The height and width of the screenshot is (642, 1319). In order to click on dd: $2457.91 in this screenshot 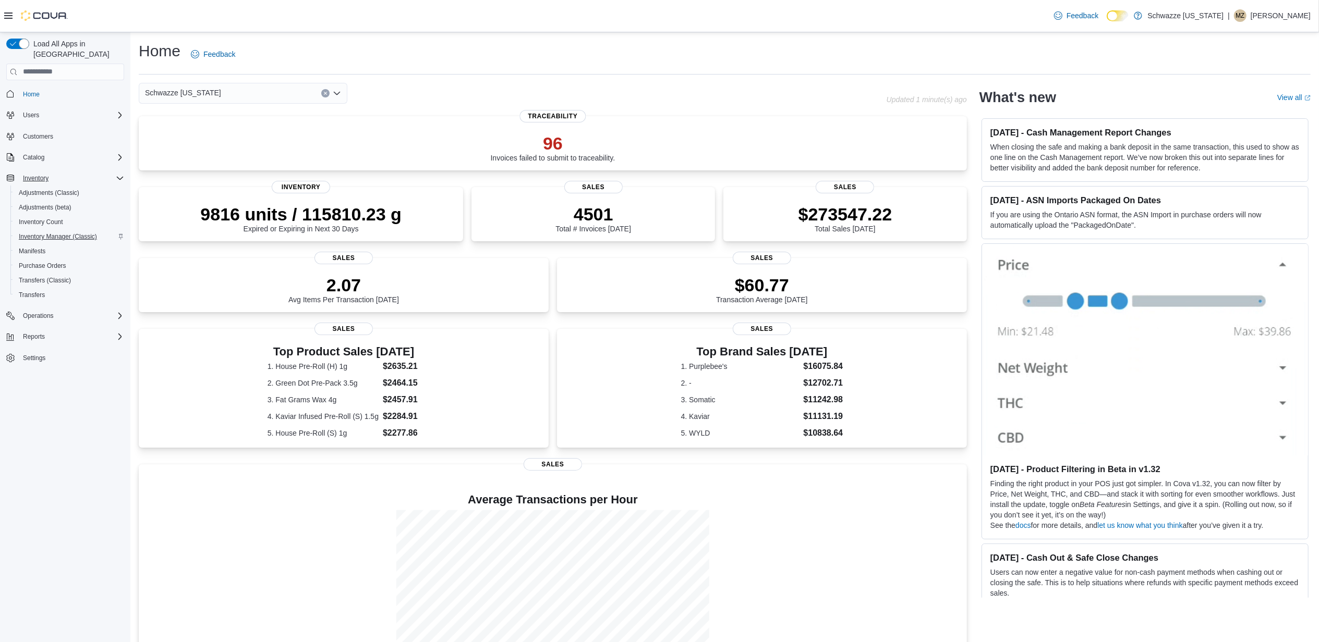, I will do `click(401, 400)`.